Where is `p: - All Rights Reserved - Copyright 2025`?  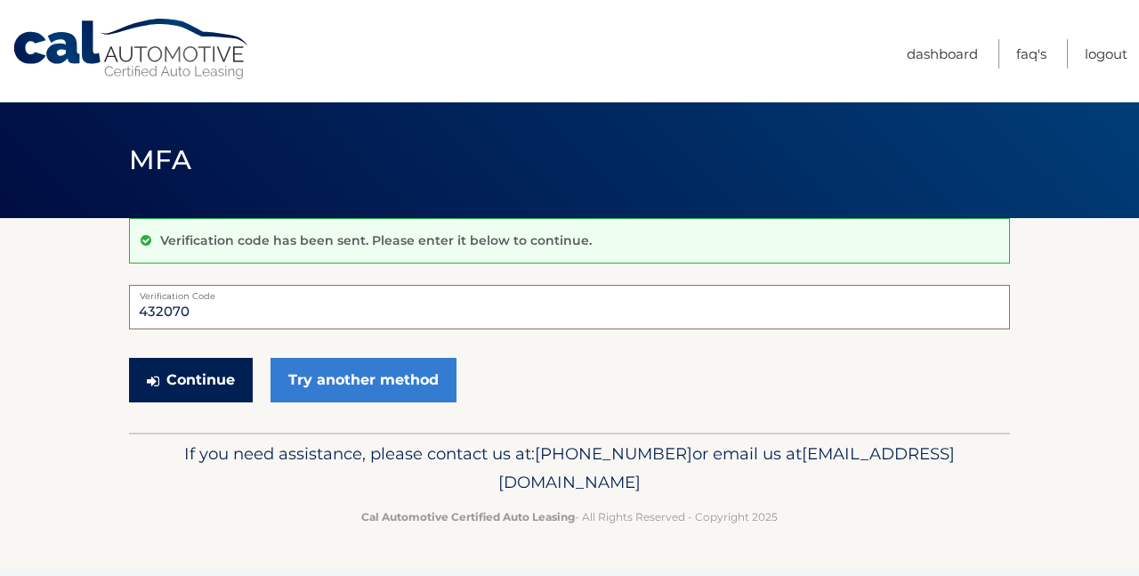
p: - All Rights Reserved - Copyright 2025 is located at coordinates (569, 516).